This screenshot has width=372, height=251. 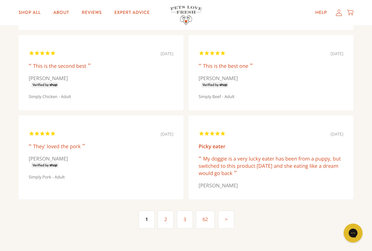 What do you see at coordinates (13, 12) in the screenshot?
I see `button: Gorgias live chat` at bounding box center [13, 12].